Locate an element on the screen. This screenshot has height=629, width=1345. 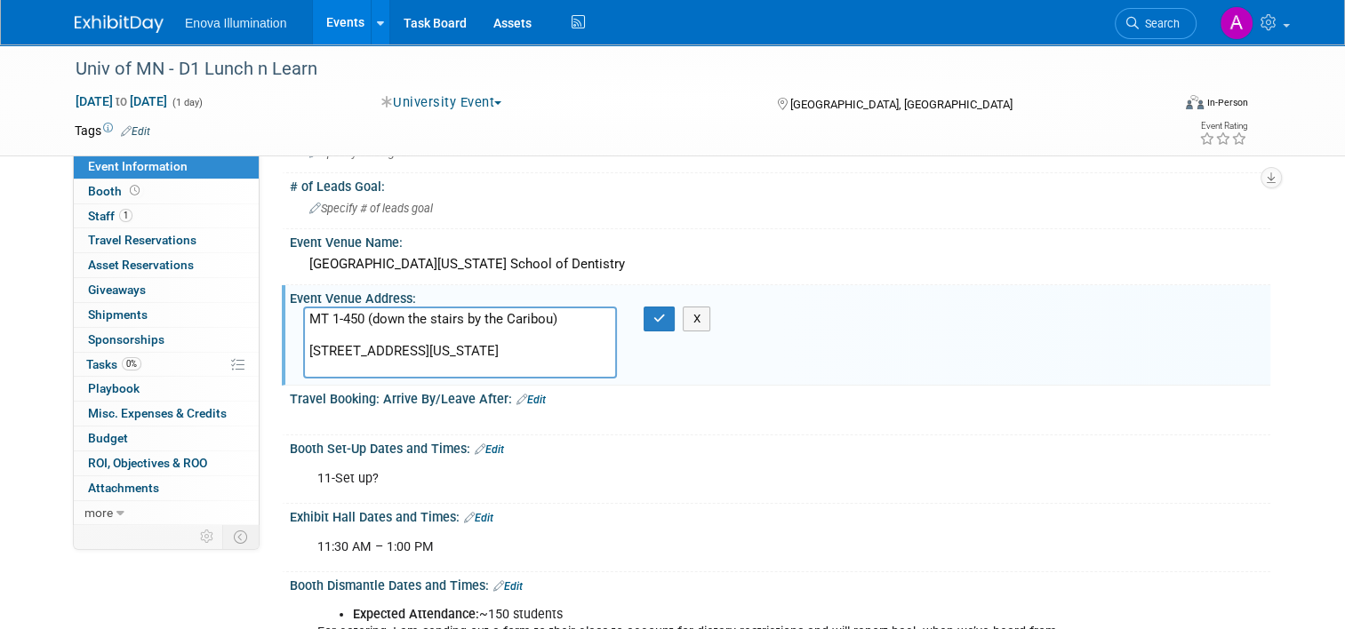
div: Univ of MN - D1 Lunch n Learn is located at coordinates (609, 69).